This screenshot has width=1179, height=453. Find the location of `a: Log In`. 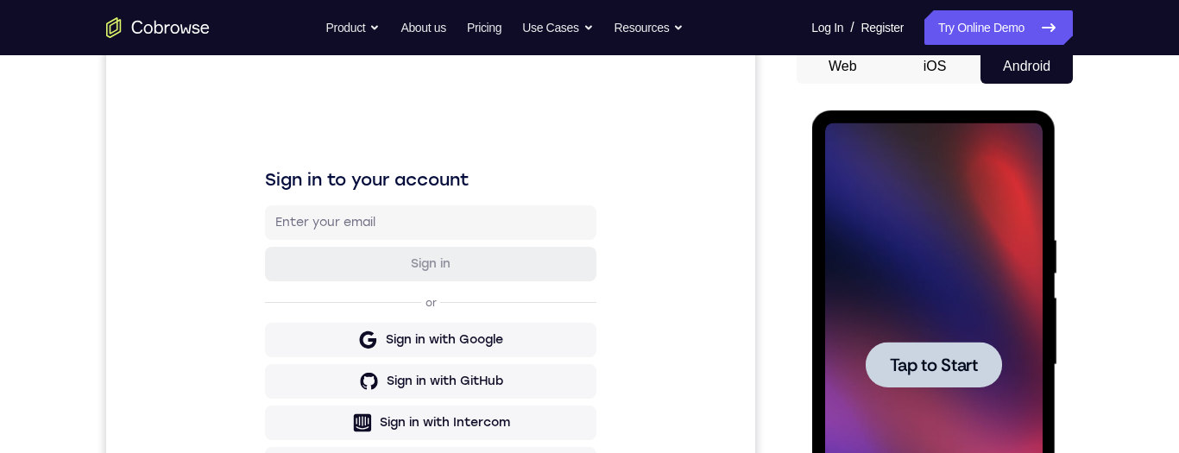

a: Log In is located at coordinates (827, 28).